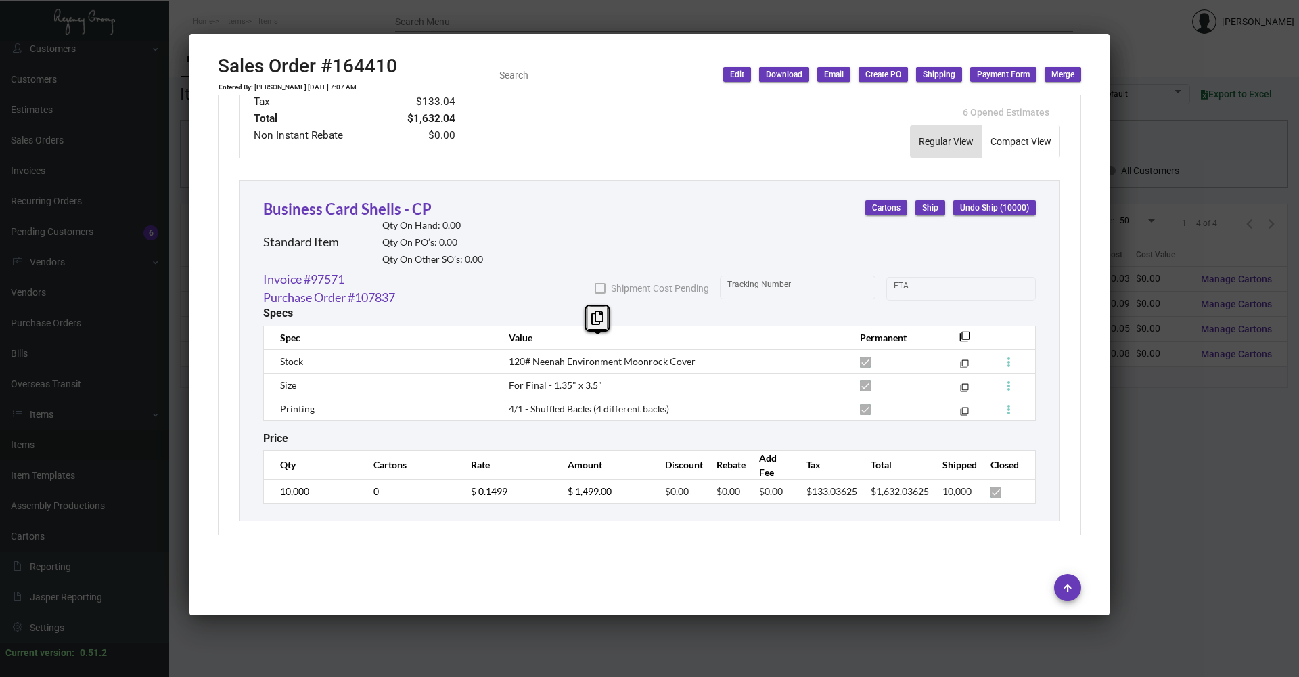 This screenshot has width=1299, height=677. What do you see at coordinates (304, 279) in the screenshot?
I see `a: Invoice #97571` at bounding box center [304, 279].